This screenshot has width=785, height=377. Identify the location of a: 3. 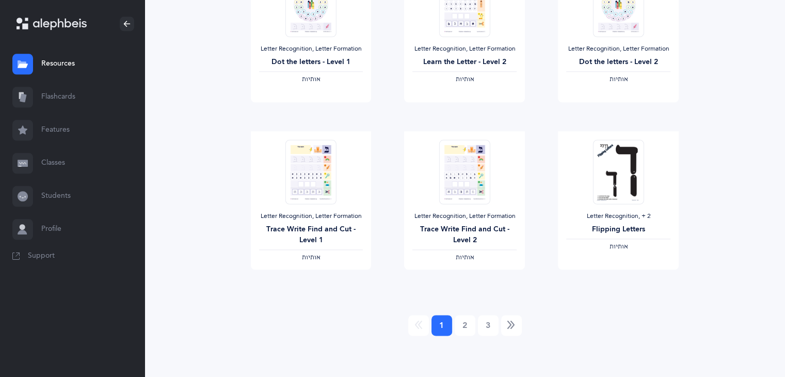
(488, 325).